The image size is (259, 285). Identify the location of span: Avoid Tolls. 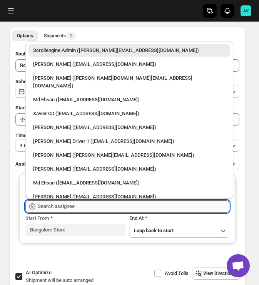
(177, 273).